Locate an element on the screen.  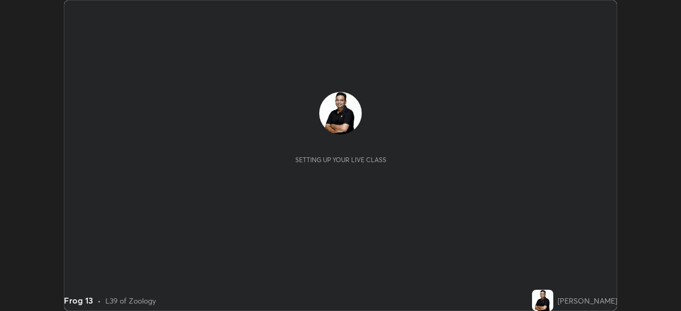
div: L39 of Zoology is located at coordinates (130, 301).